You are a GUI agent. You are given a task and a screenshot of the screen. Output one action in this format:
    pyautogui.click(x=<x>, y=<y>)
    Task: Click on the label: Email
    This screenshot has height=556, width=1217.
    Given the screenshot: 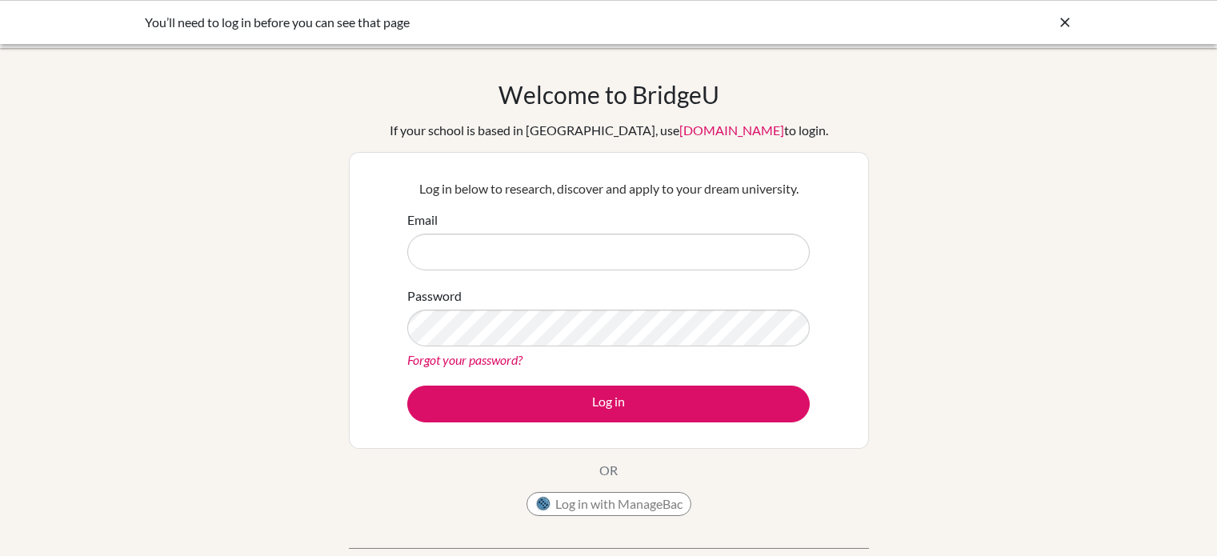 What is the action you would take?
    pyautogui.click(x=422, y=220)
    